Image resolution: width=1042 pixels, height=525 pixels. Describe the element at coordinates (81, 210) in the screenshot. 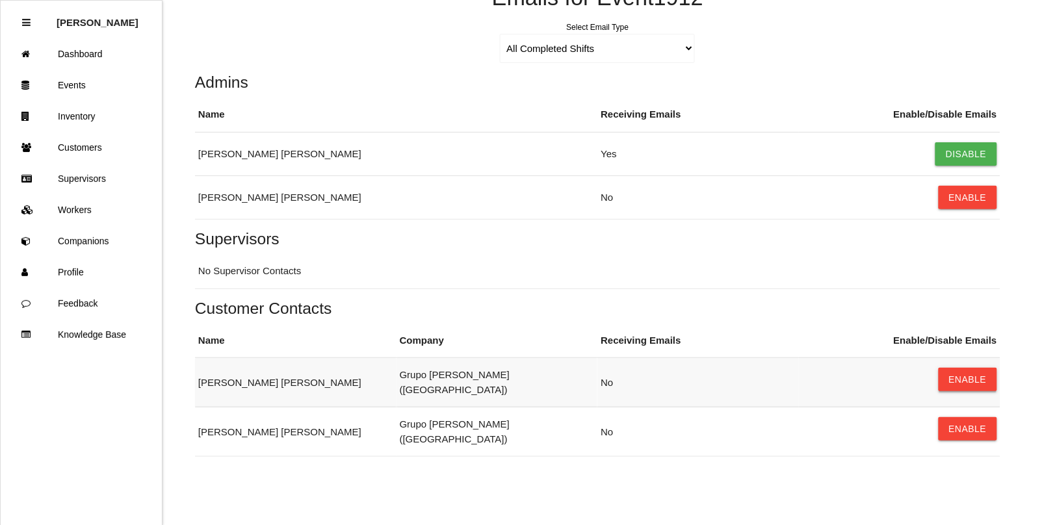

I see `a: Workers` at that location.